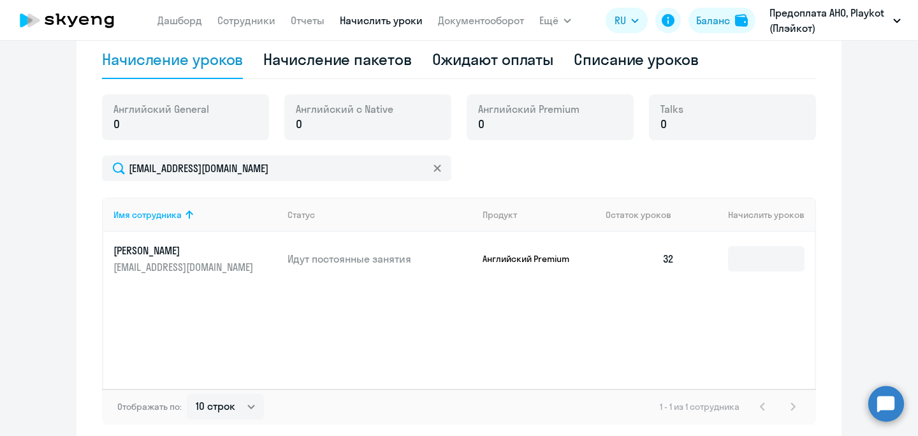 The height and width of the screenshot is (436, 918). I want to click on button: RU, so click(627, 20).